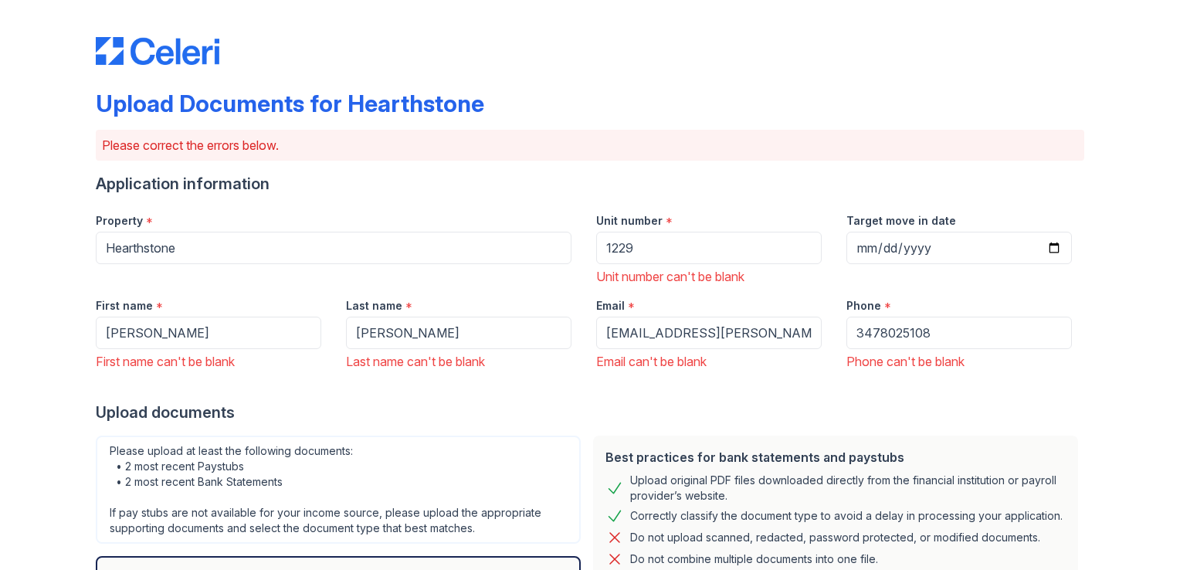  What do you see at coordinates (338, 489) in the screenshot?
I see `div: Please upload at least the following documents: • 2 most recent Paystubs • 2 most recent Bank Sta...` at bounding box center [338, 489].